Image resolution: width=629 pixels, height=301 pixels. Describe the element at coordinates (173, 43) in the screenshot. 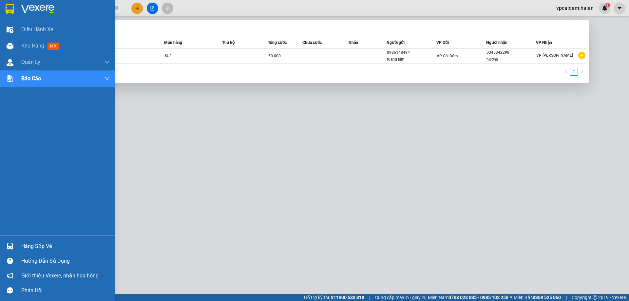

I see `span: Món hàng` at that location.